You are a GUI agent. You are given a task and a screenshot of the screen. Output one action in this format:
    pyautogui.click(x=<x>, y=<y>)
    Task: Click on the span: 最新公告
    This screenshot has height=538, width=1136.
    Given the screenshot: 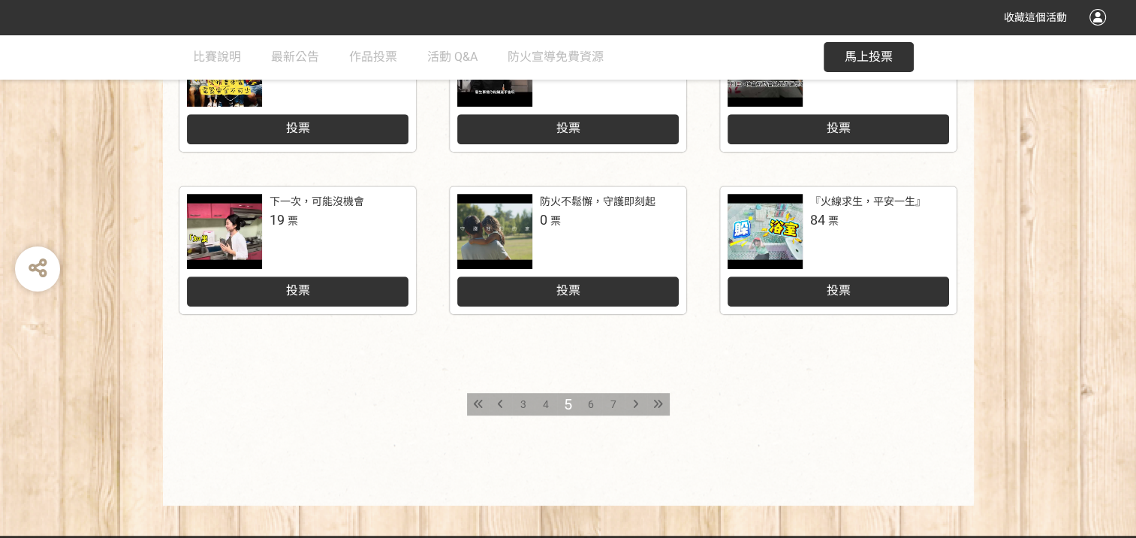 What is the action you would take?
    pyautogui.click(x=295, y=56)
    